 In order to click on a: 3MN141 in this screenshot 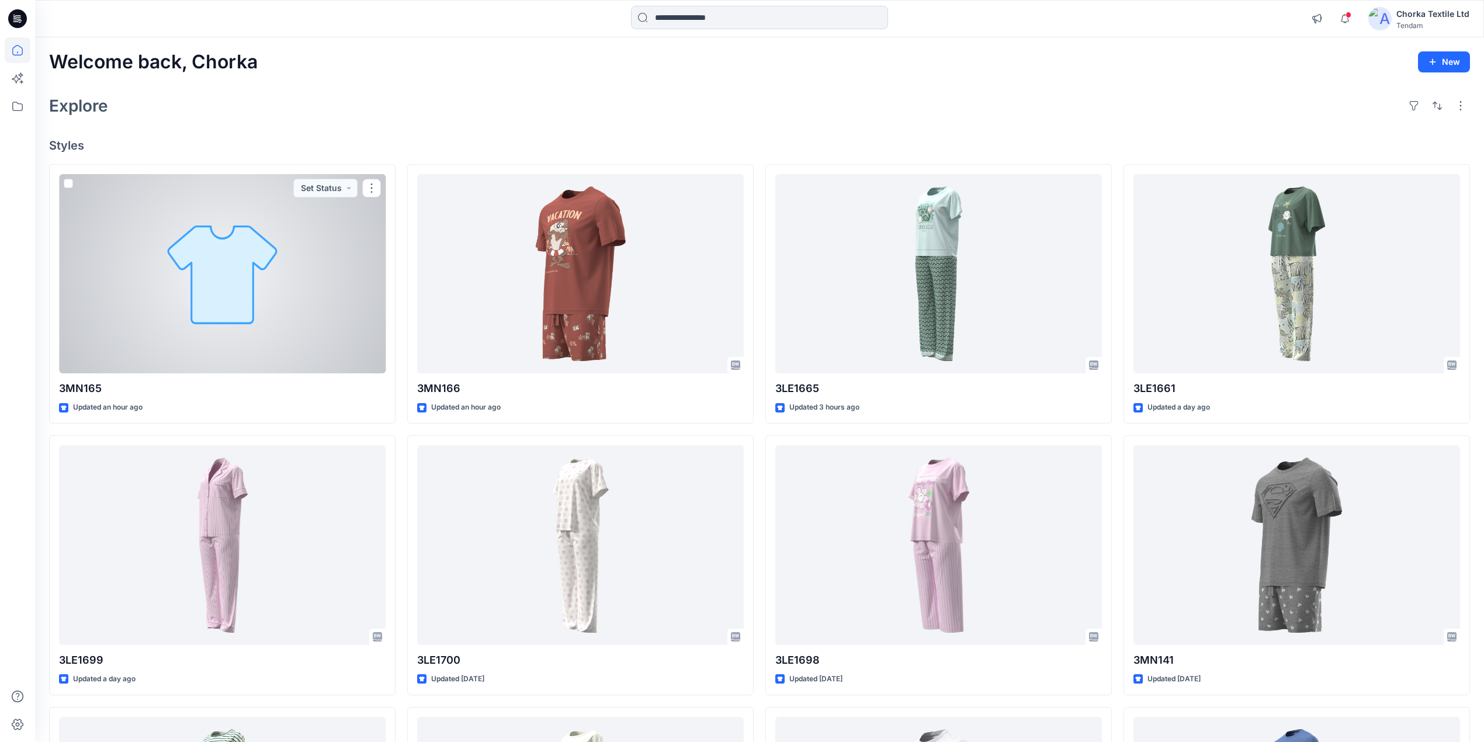, I will do `click(1297, 545)`.